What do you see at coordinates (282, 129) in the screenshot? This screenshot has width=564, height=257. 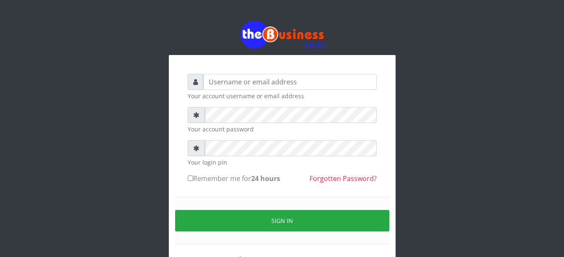 I see `small: Your account password` at bounding box center [282, 129].